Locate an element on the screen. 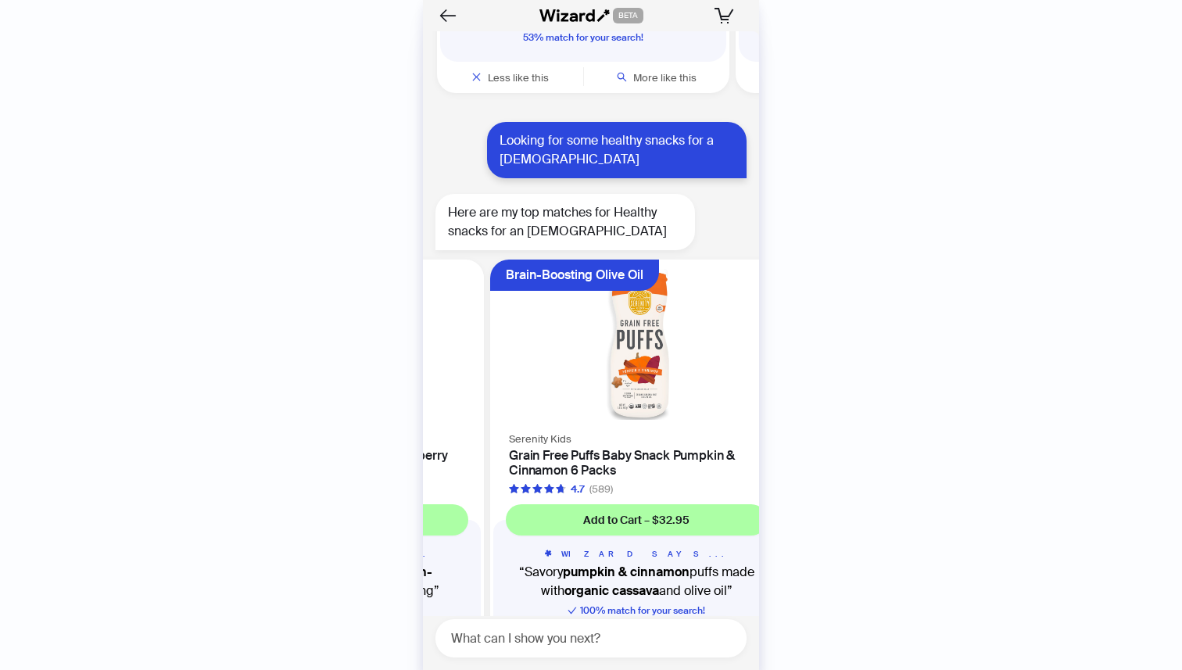  span: close is located at coordinates (476, 77).